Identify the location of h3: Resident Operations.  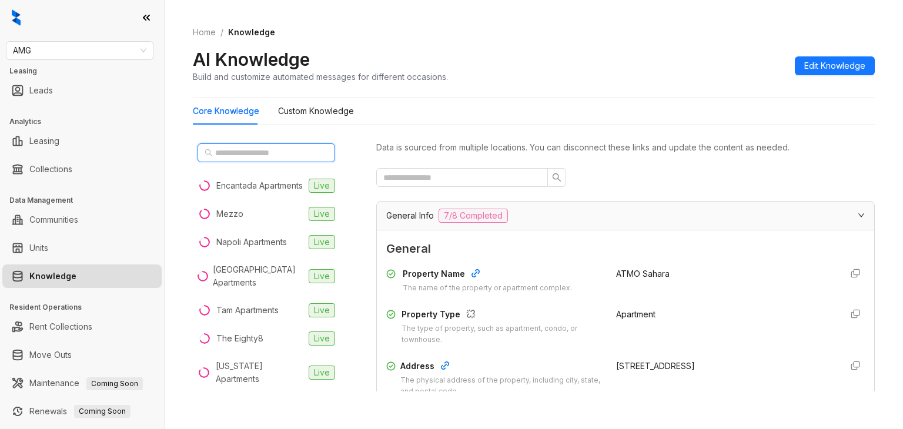
(86, 308).